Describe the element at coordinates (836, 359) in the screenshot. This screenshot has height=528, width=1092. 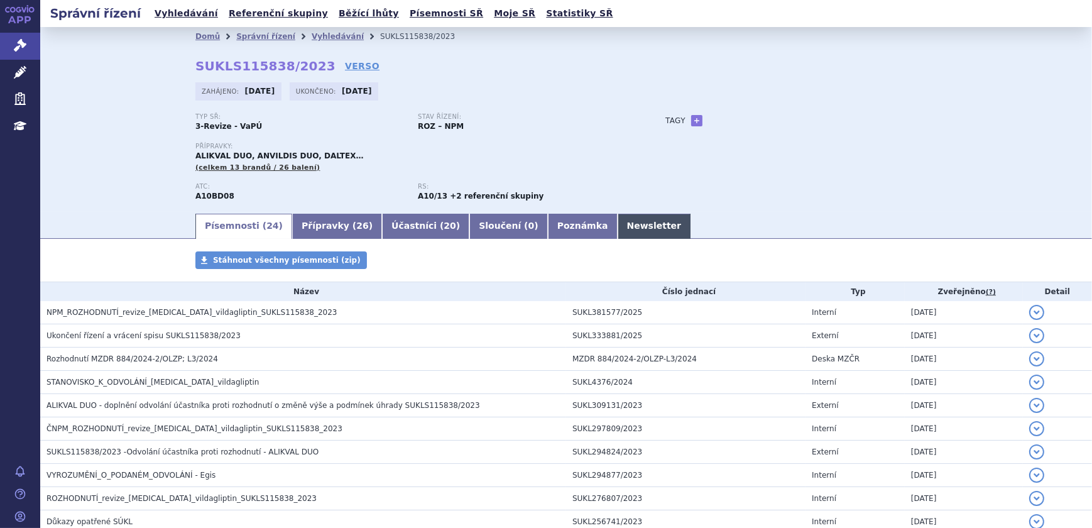
I see `span: Deska MZČR` at that location.